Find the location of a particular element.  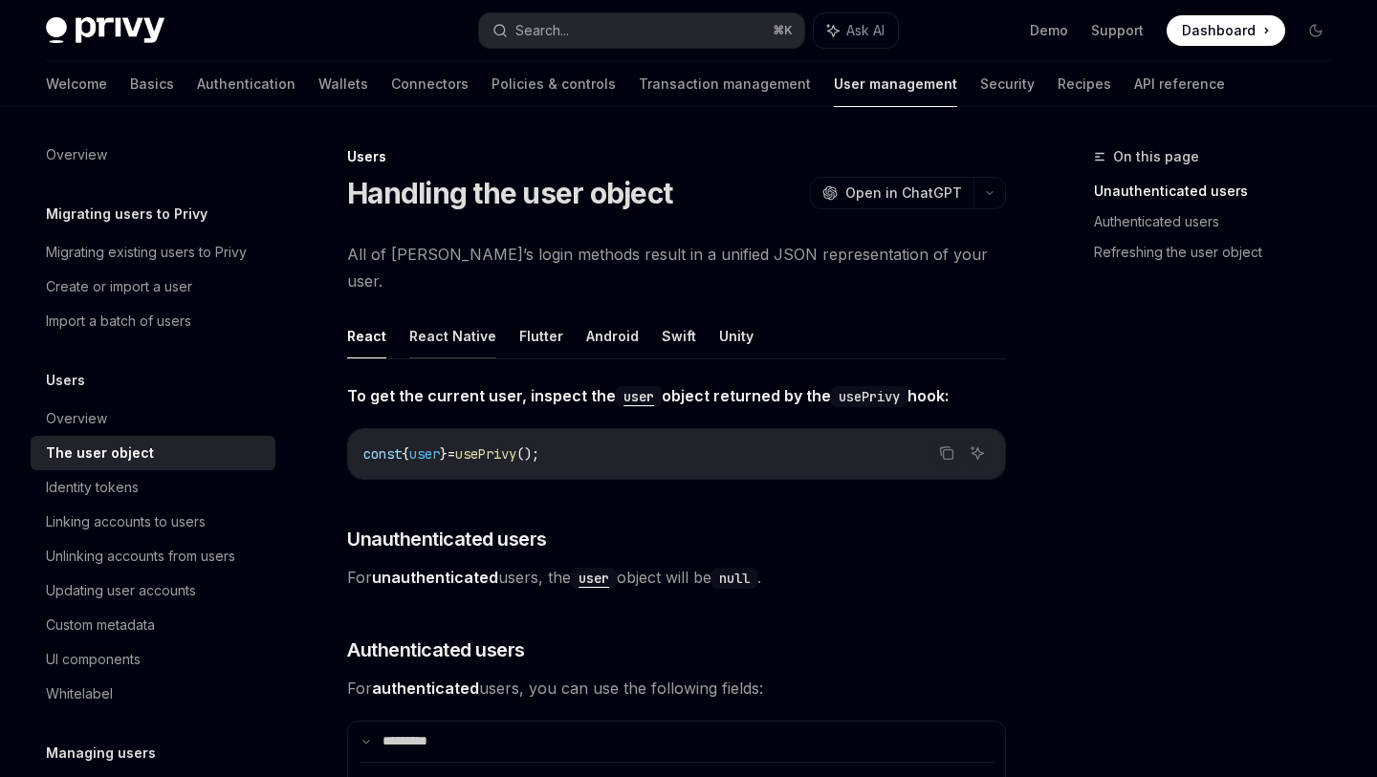

div: Whitelabel is located at coordinates (79, 694).